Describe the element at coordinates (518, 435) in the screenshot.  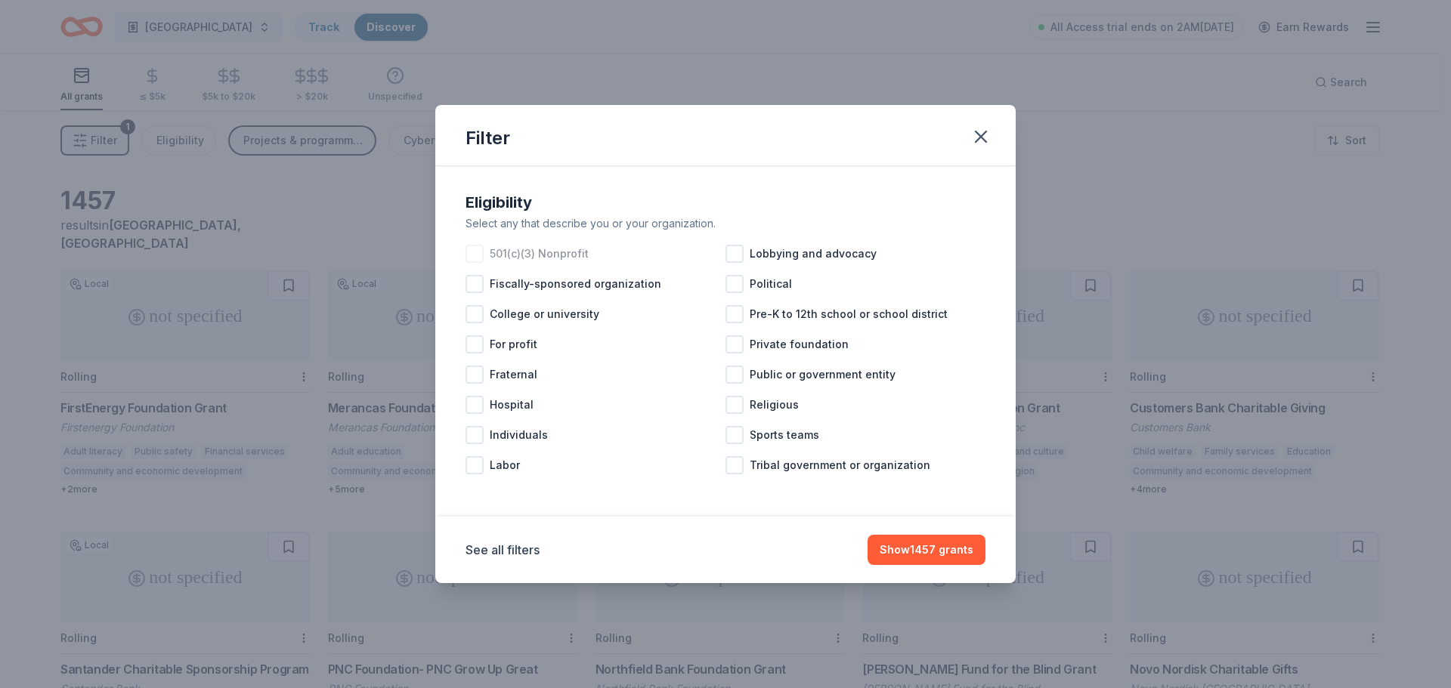
I see `span: Individuals` at that location.